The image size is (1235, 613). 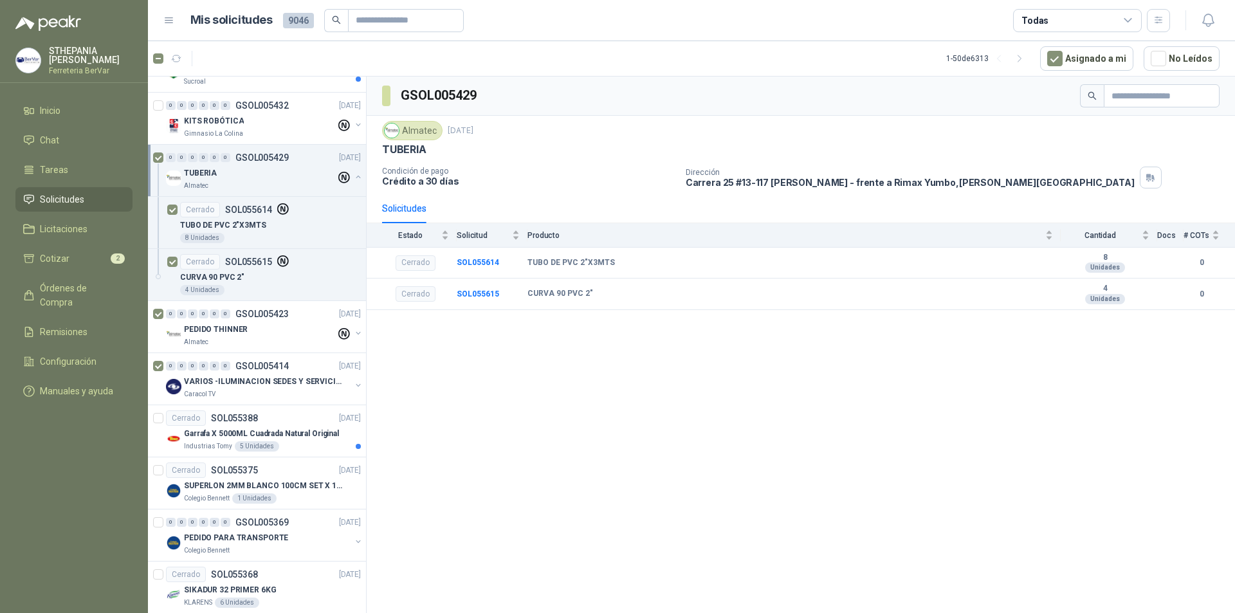 I want to click on b: TUBO DE PVC 2"X3MTS, so click(x=571, y=263).